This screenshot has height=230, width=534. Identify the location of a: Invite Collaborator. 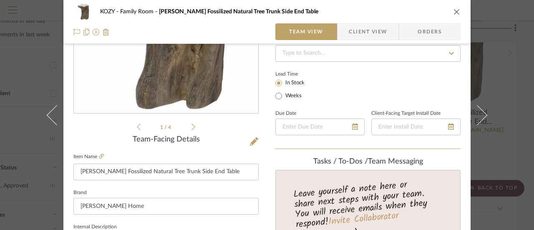
(363, 219).